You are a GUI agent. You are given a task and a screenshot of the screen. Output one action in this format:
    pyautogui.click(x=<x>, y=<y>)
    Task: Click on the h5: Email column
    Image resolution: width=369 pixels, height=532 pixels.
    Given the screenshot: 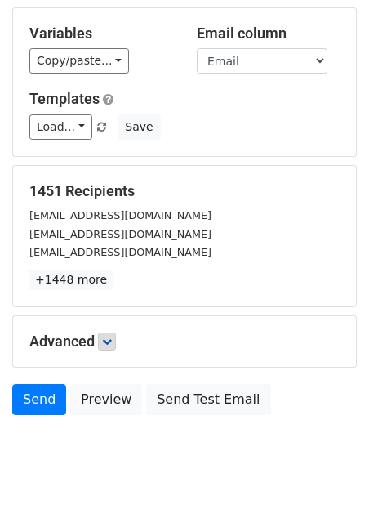 What is the action you would take?
    pyautogui.click(x=268, y=33)
    